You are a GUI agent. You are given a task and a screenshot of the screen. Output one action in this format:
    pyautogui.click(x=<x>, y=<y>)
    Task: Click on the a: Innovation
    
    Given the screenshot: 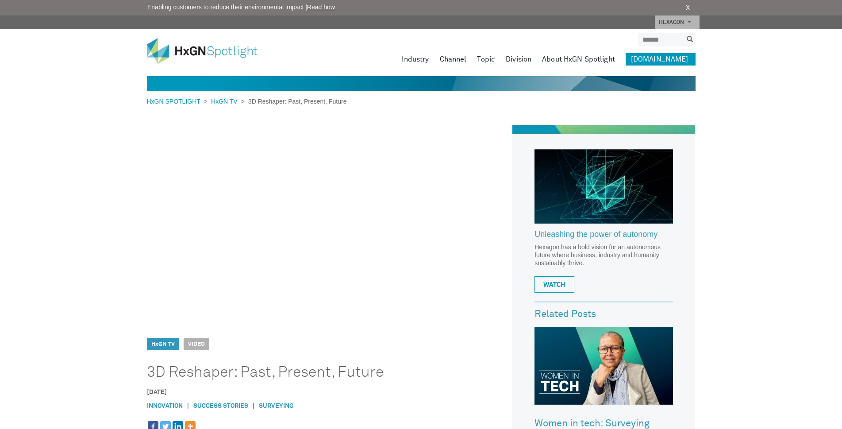 What is the action you would take?
    pyautogui.click(x=165, y=406)
    